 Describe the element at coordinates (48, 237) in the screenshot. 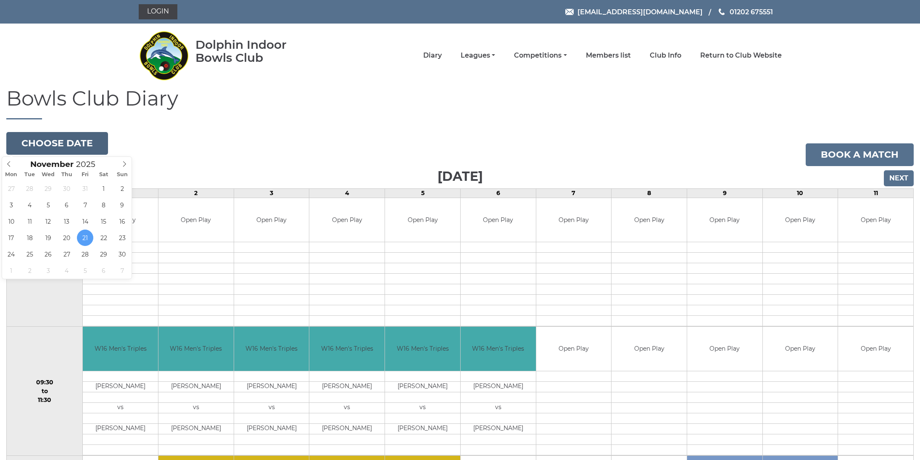

I see `span: November 19, 2025` at that location.